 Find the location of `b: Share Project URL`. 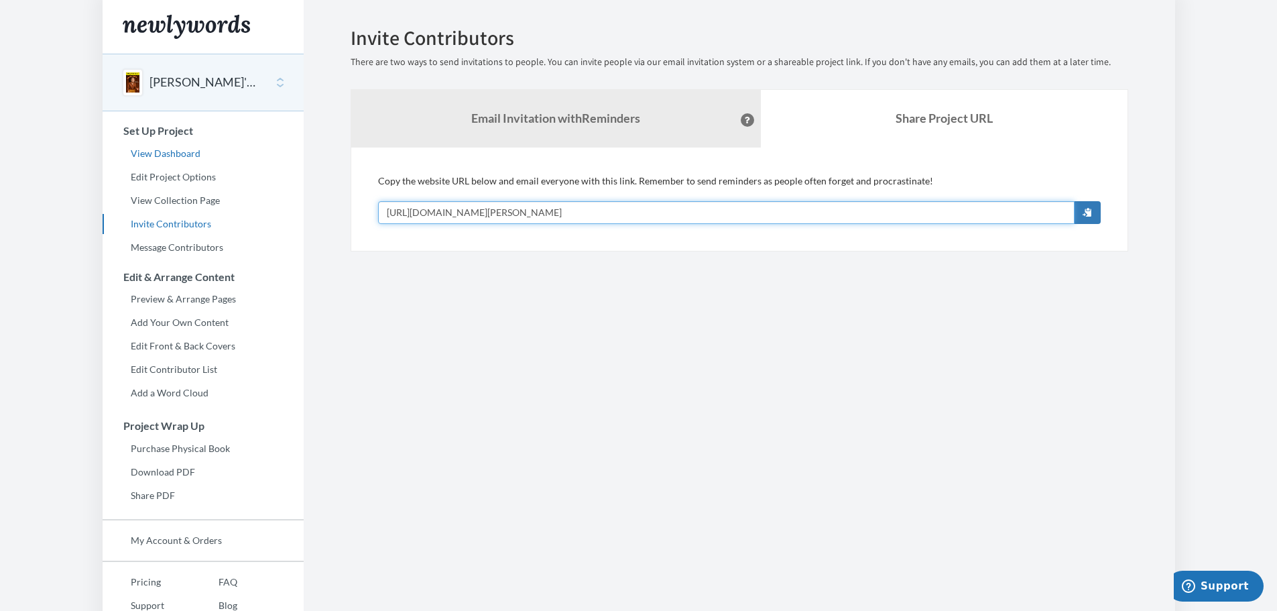

b: Share Project URL is located at coordinates (944, 118).